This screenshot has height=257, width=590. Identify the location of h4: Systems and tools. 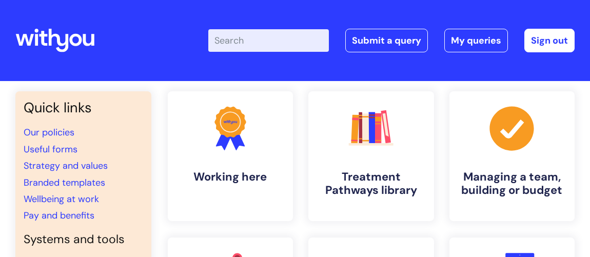
(83, 240).